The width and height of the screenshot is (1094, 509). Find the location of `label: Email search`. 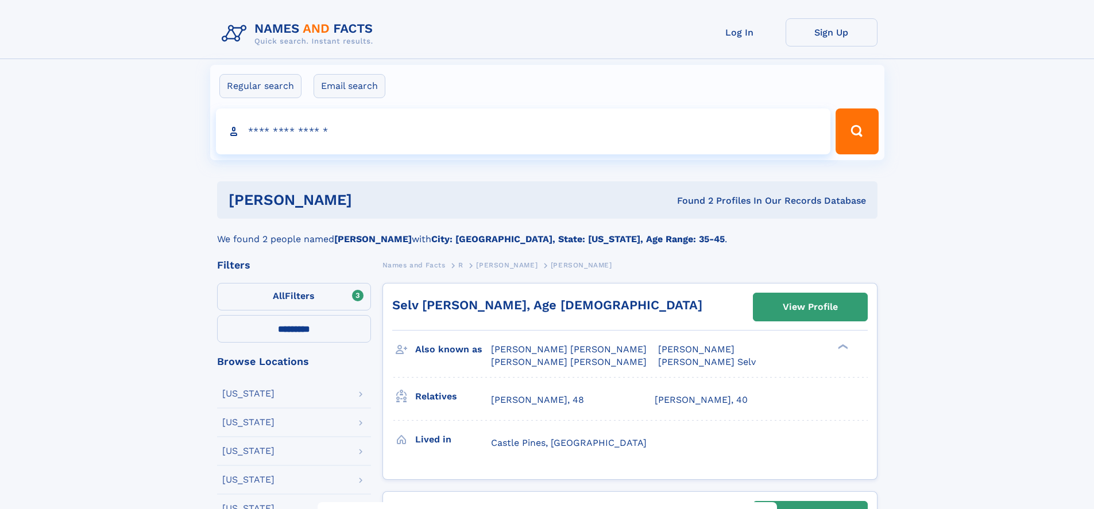

label: Email search is located at coordinates (349, 86).